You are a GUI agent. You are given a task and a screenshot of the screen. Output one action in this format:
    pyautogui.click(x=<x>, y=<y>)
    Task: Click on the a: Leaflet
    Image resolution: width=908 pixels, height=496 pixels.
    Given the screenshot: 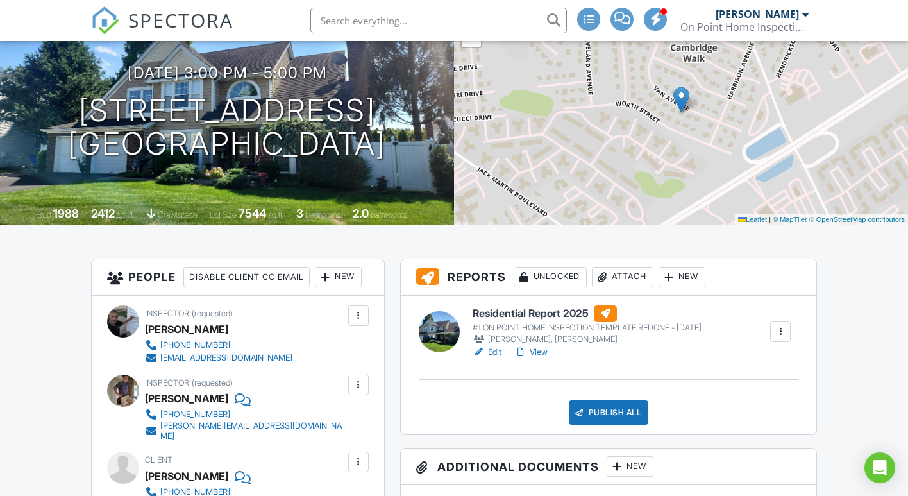 What is the action you would take?
    pyautogui.click(x=753, y=219)
    